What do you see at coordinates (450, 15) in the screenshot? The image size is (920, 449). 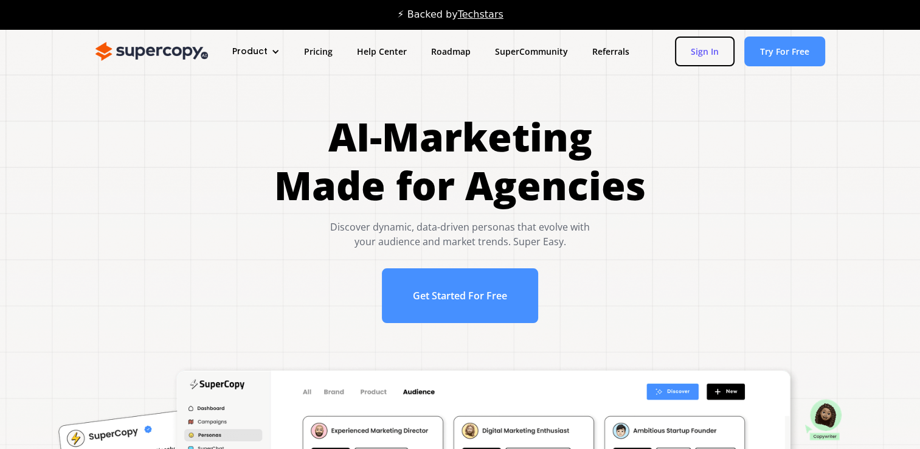 I see `div: ⚡ Backed by` at bounding box center [450, 15].